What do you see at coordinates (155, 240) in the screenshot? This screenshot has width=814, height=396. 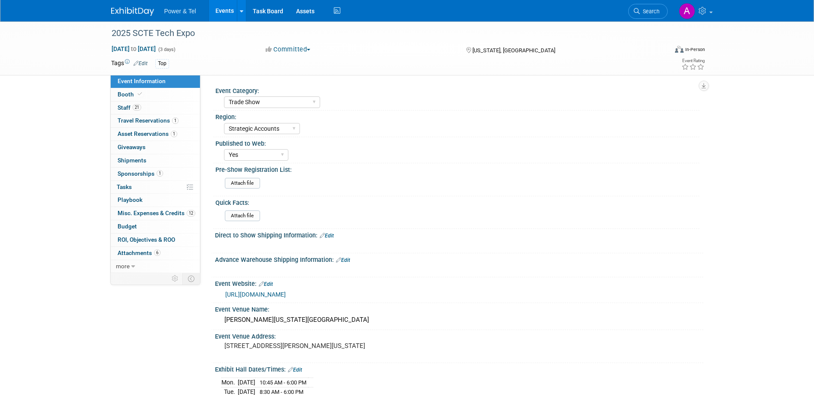 I see `a: ROI, Objectives & ROO` at bounding box center [155, 240].